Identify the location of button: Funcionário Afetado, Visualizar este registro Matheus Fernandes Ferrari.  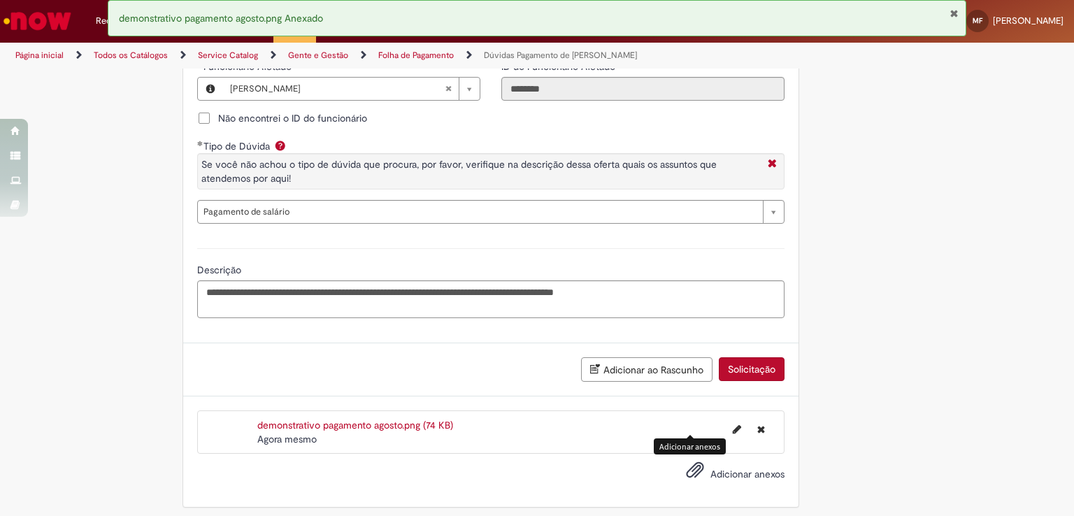
(211, 89).